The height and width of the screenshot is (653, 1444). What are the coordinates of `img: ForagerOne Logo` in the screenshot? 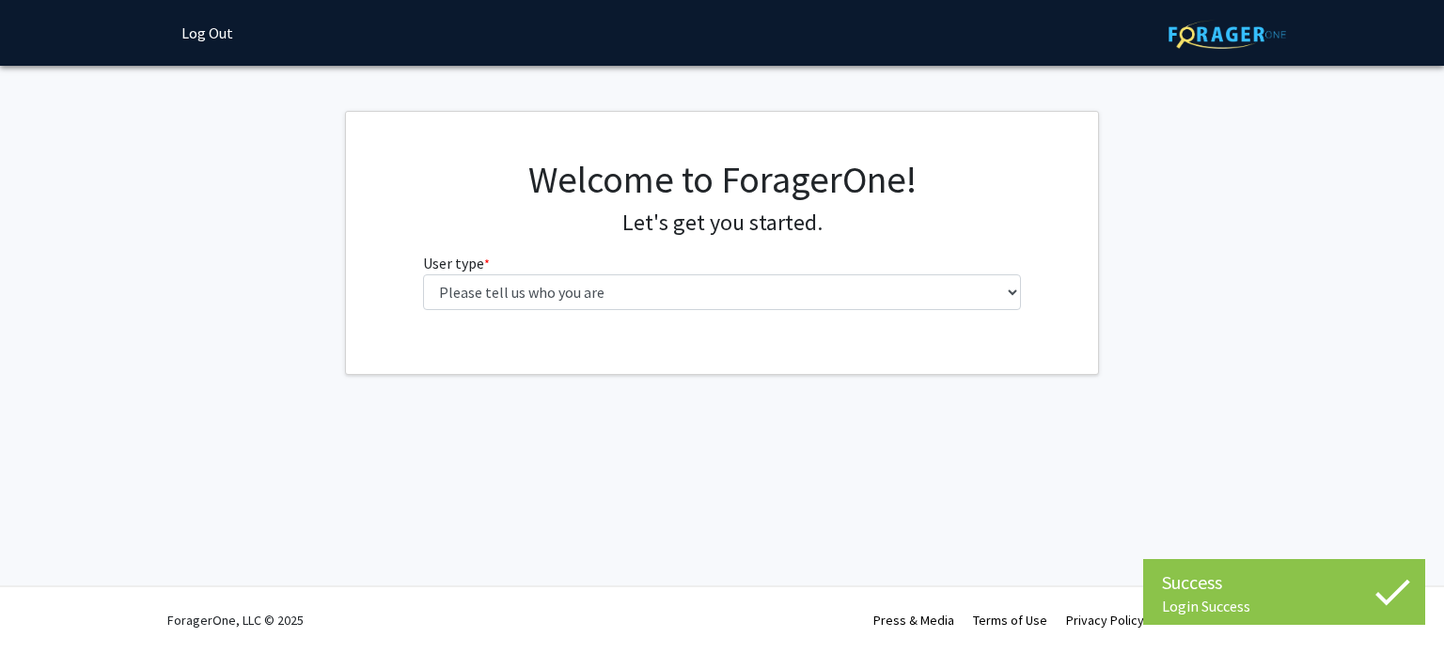 It's located at (1227, 34).